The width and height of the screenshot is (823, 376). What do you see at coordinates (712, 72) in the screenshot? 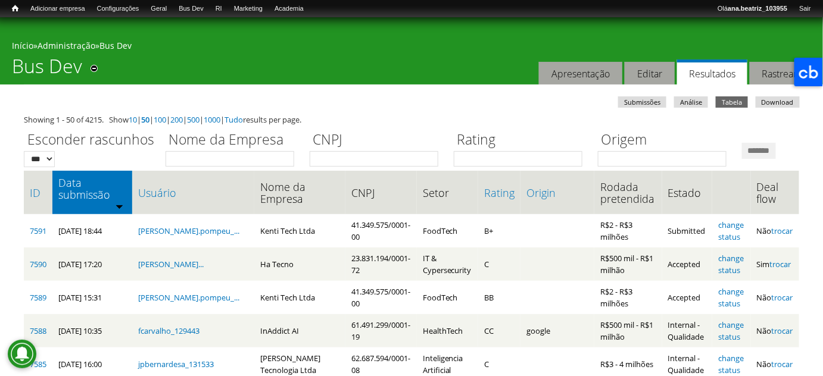
I see `a: Resultados` at bounding box center [712, 72].